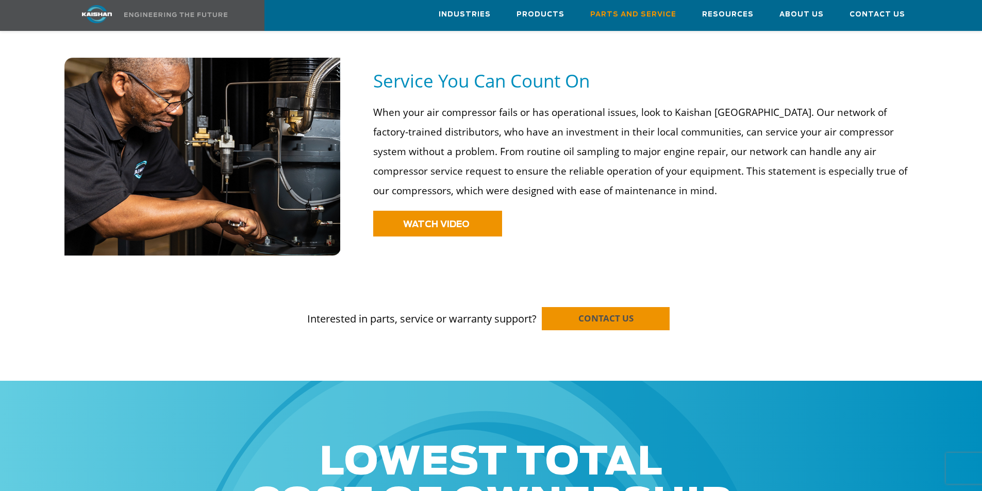 This screenshot has height=491, width=982. Describe the element at coordinates (97, 14) in the screenshot. I see `img: kaishan logo` at that location.